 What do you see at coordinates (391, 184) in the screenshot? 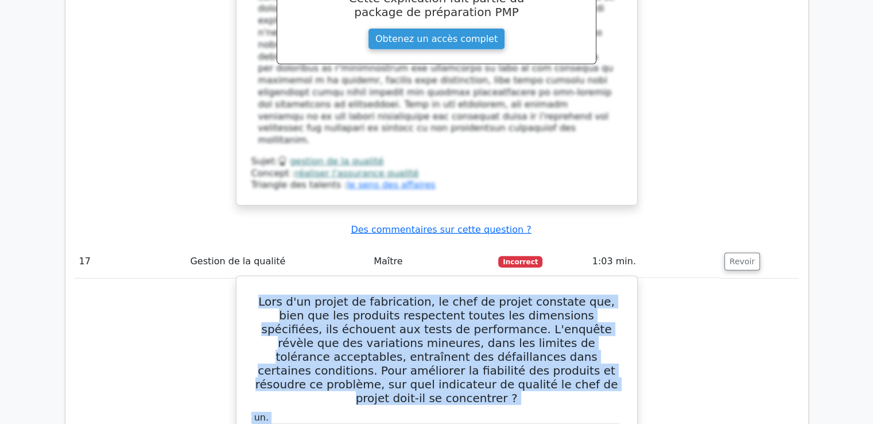
I see `a: le sens des affaires` at bounding box center [391, 184].